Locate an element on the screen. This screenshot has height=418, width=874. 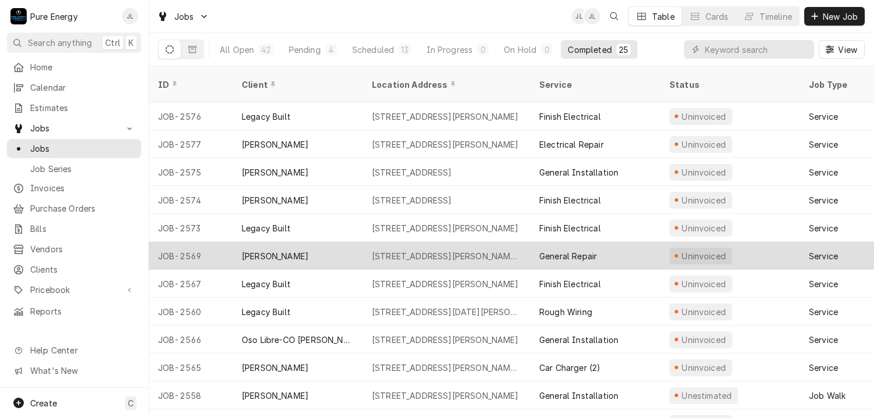
span: What's New is located at coordinates (82, 370).